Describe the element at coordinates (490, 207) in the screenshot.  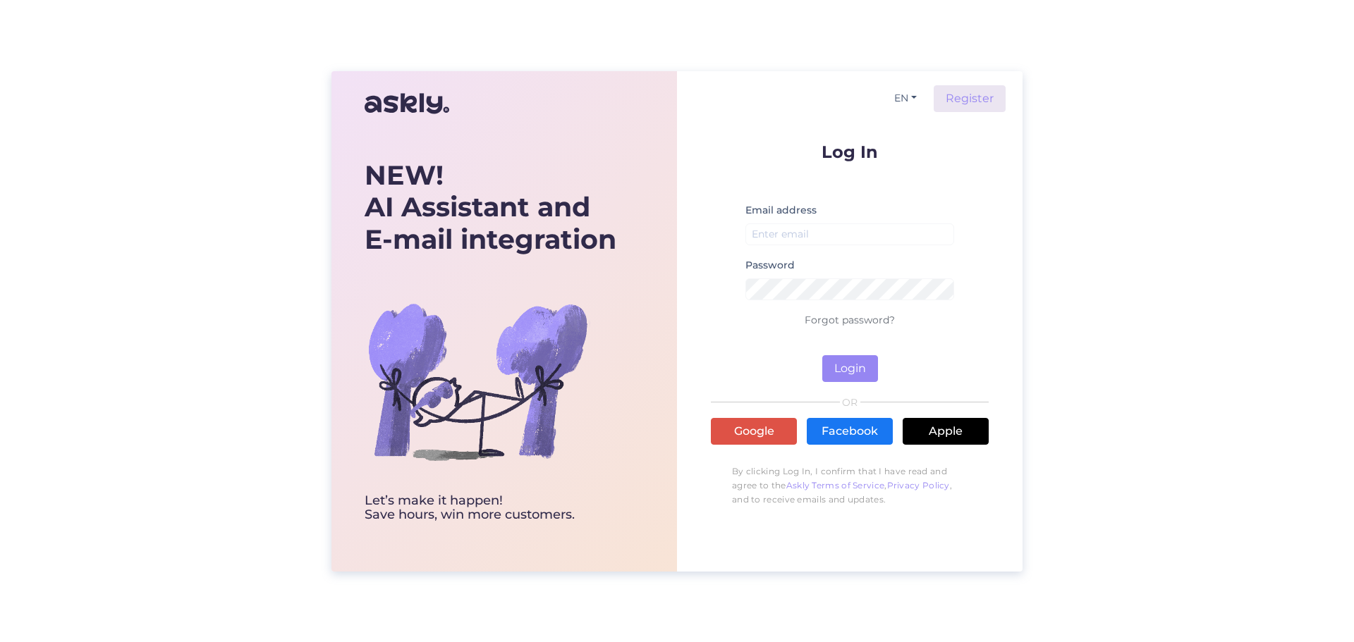
I see `div: AI Assistant and E-mail integration` at that location.